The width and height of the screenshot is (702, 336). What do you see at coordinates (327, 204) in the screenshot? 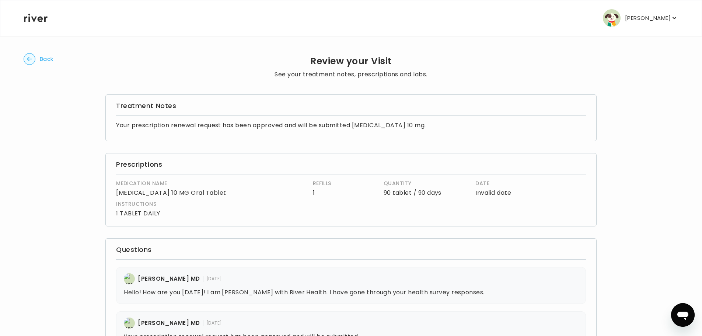
I see `h4: INSTRUCTIONS` at bounding box center [327, 204].